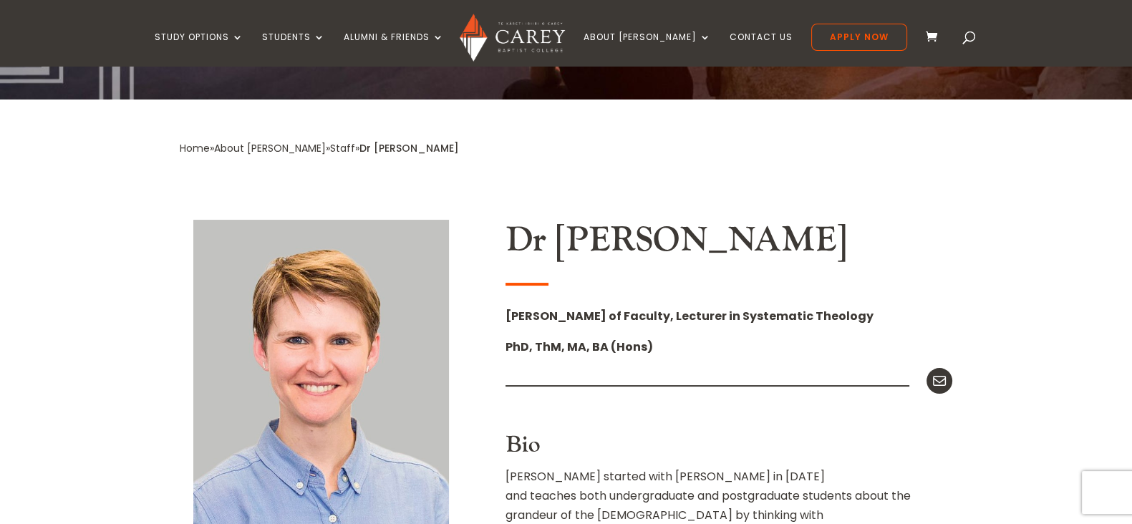  I want to click on a: Apply Now, so click(859, 37).